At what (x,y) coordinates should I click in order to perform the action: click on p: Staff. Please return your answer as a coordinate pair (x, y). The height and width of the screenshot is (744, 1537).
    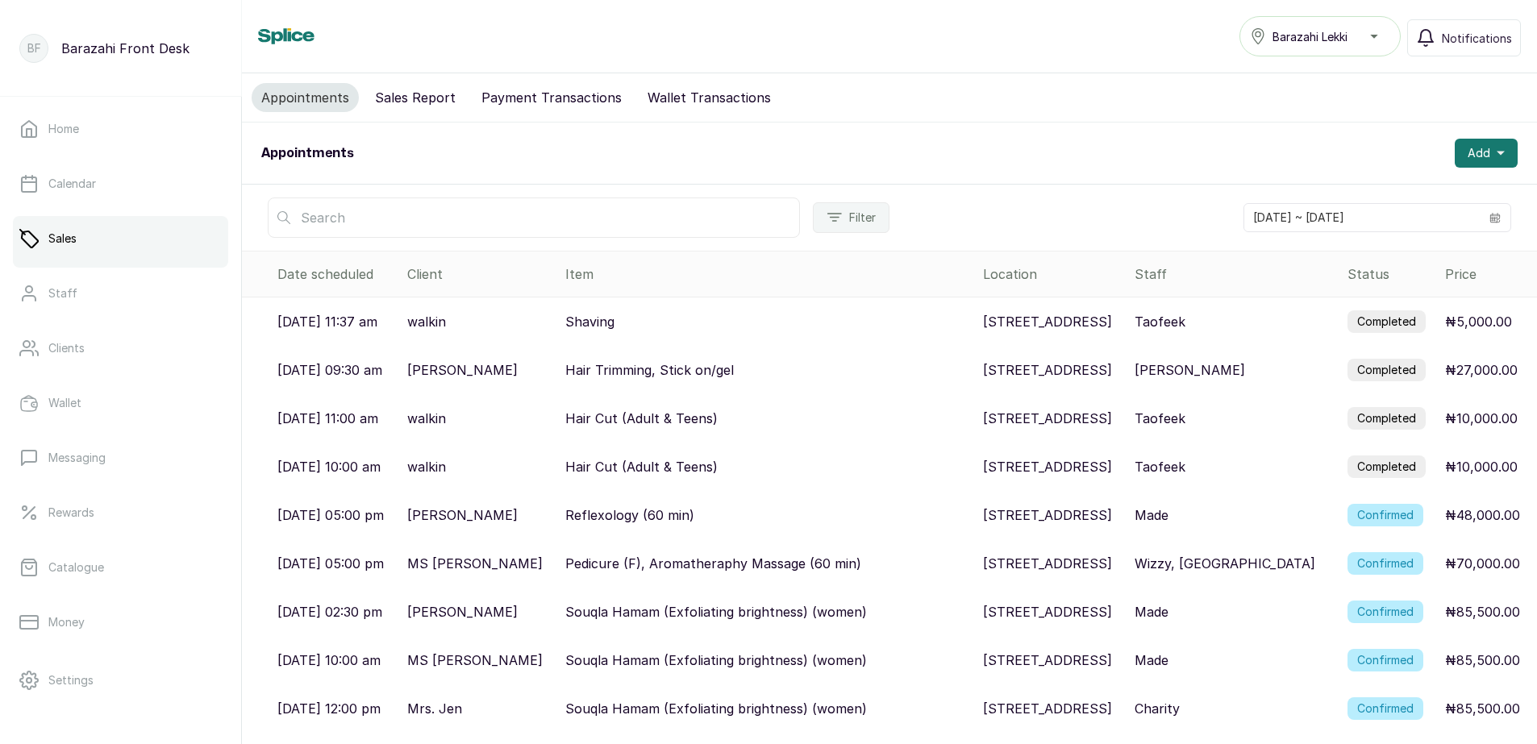
    Looking at the image, I should click on (63, 294).